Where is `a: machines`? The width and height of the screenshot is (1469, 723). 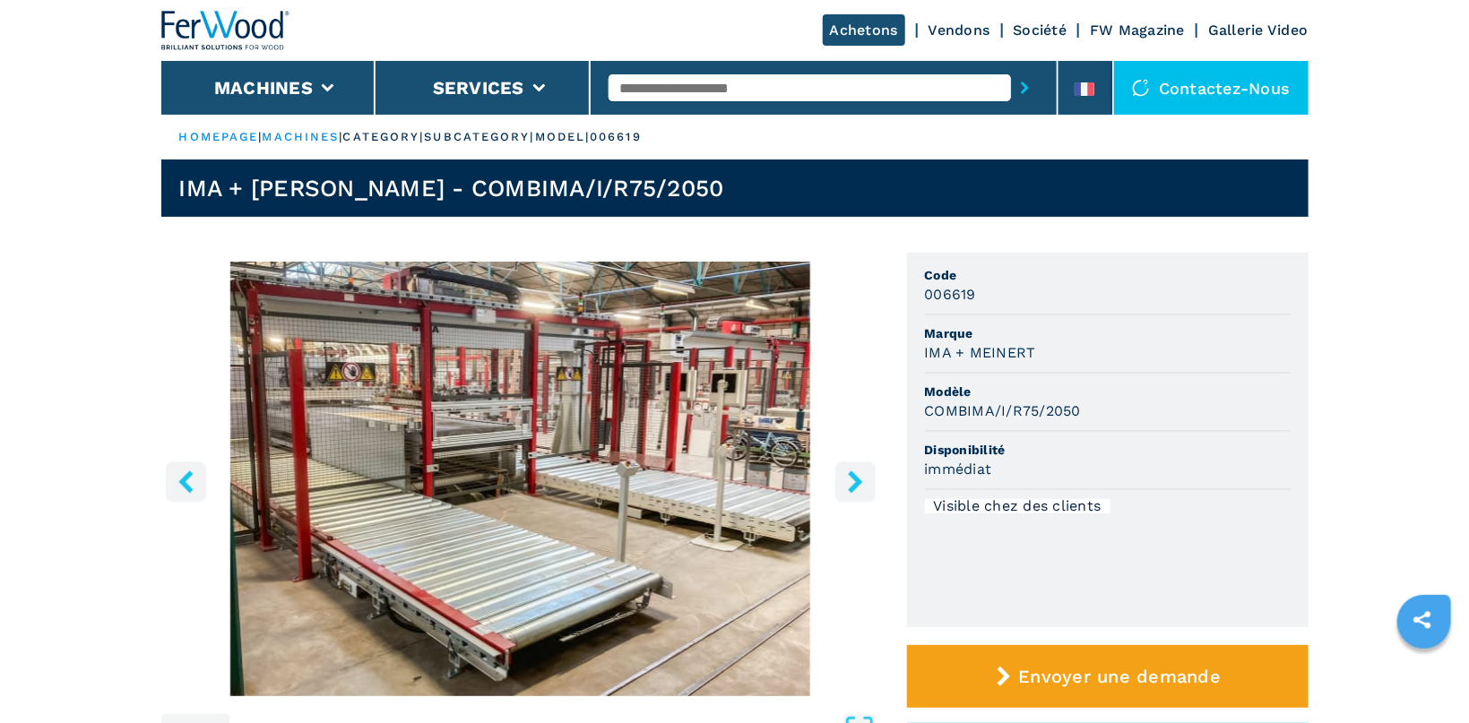
a: machines is located at coordinates (301, 136).